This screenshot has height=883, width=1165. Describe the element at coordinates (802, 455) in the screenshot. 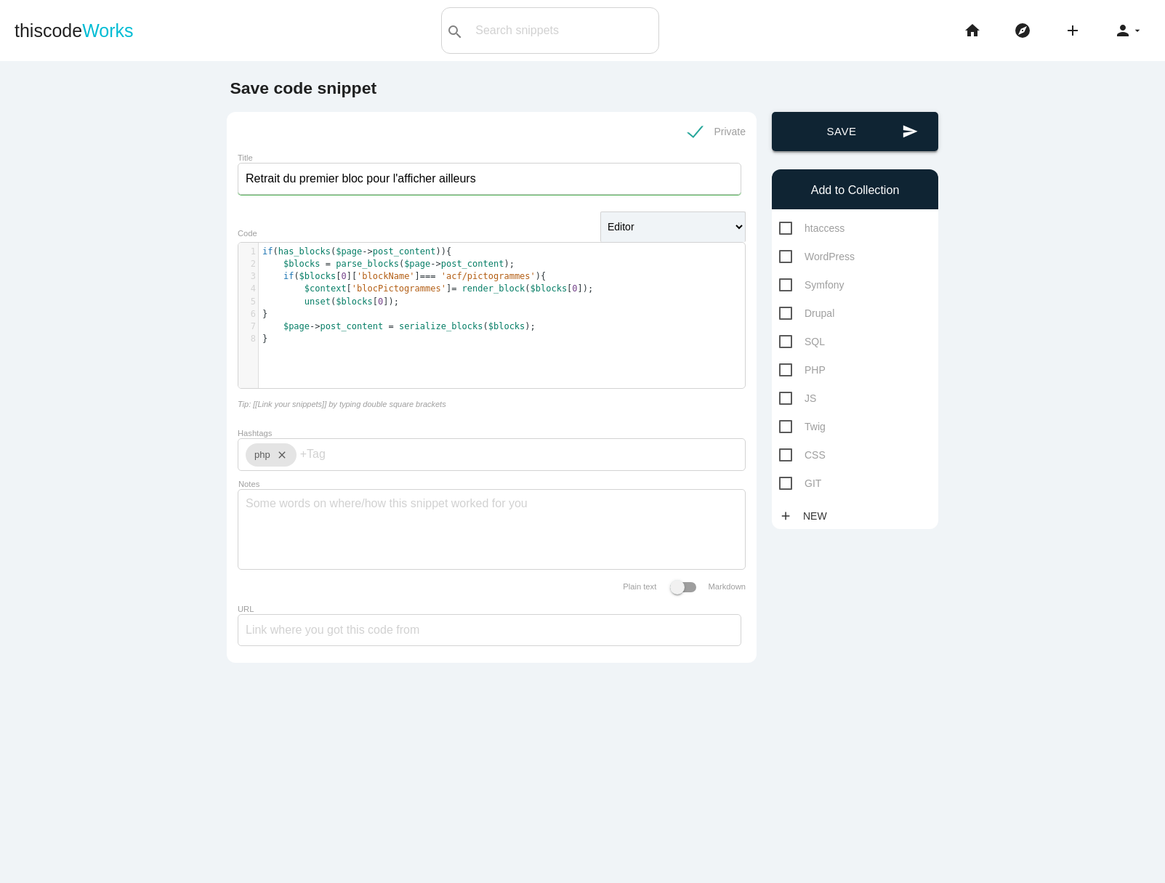

I see `span: CSS` at that location.